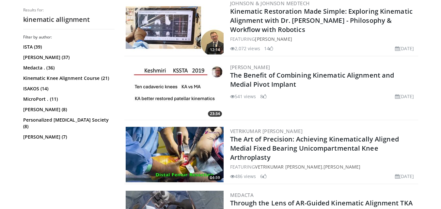 This screenshot has height=209, width=441. I want to click on p: Results for:, so click(69, 10).